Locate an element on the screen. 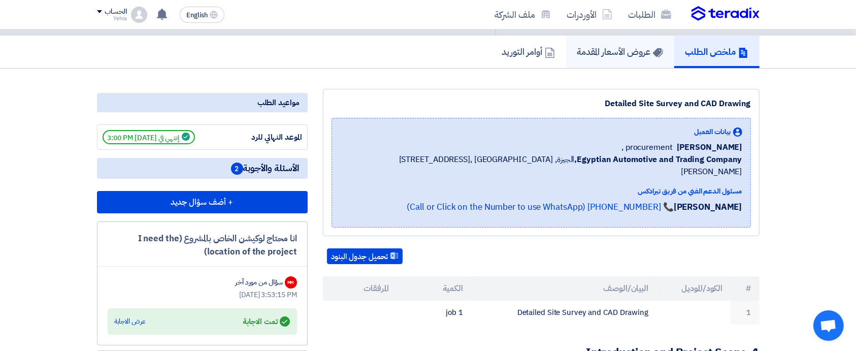  img: Teradix logo is located at coordinates (726, 14).